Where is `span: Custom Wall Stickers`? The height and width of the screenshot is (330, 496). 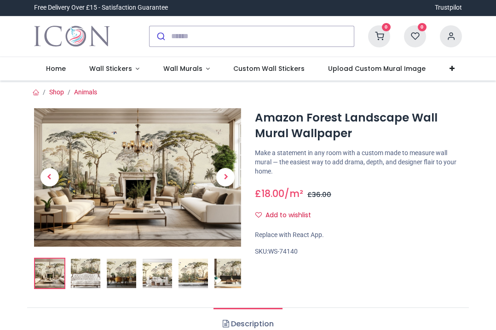
span: Custom Wall Stickers is located at coordinates (269, 69).